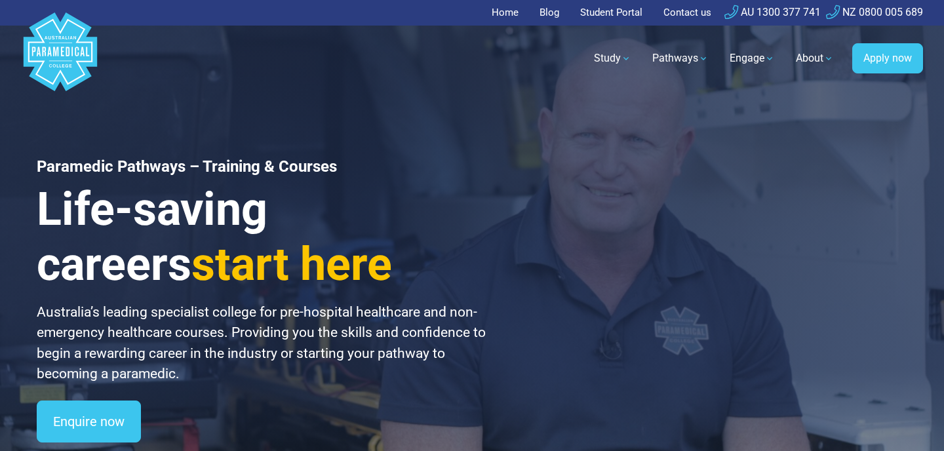 This screenshot has height=451, width=944. Describe the element at coordinates (874, 12) in the screenshot. I see `a: NZ 0800 005 689` at that location.